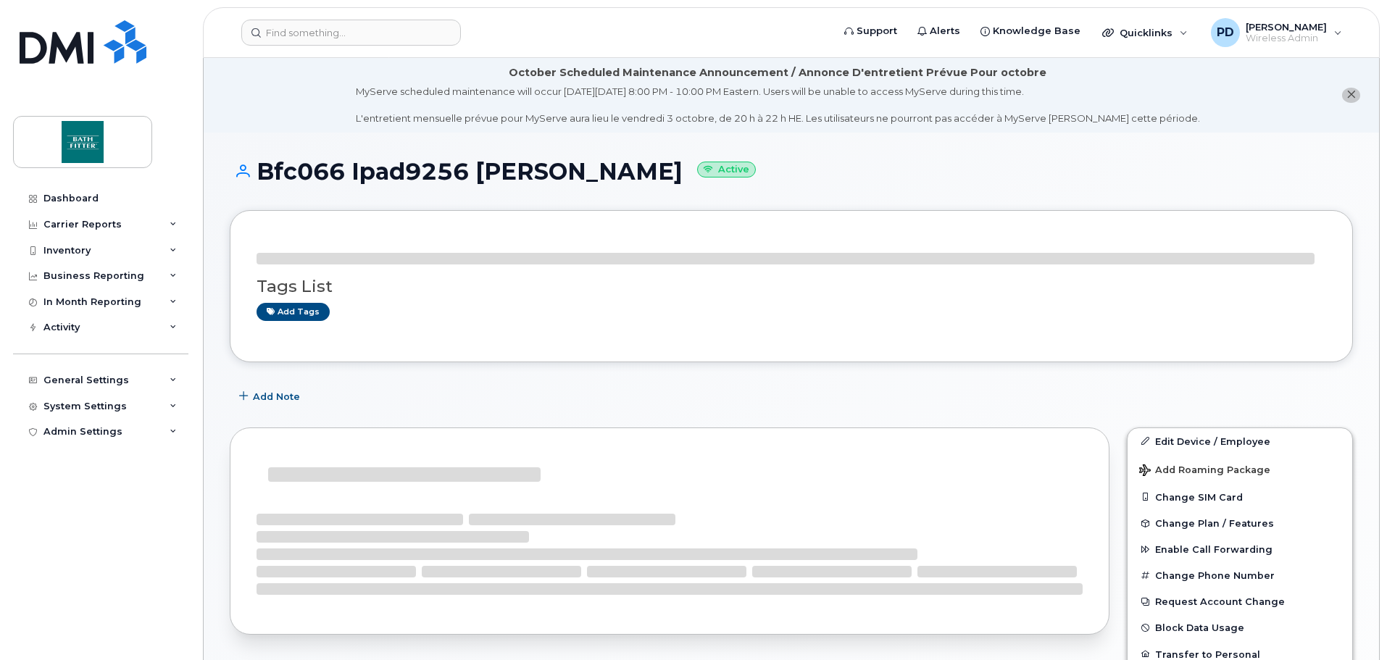 The height and width of the screenshot is (660, 1387). Describe the element at coordinates (726, 170) in the screenshot. I see `small: Active` at that location.